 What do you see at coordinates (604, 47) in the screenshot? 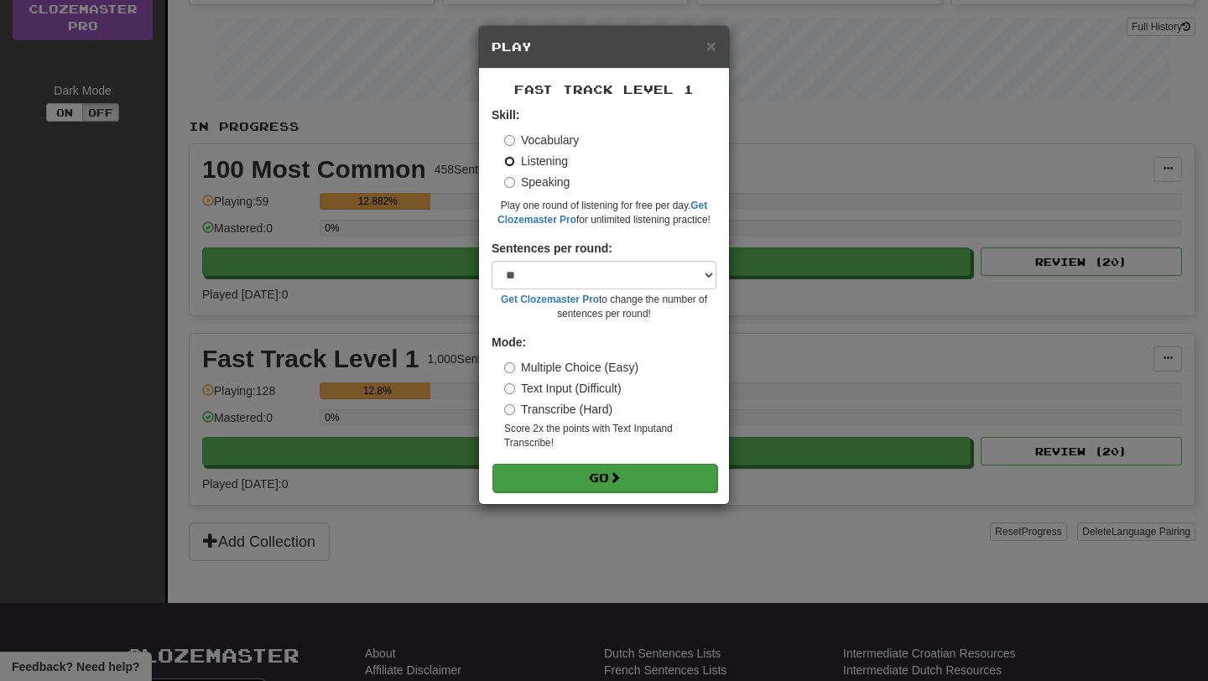
I see `h5: Play` at bounding box center [604, 47].